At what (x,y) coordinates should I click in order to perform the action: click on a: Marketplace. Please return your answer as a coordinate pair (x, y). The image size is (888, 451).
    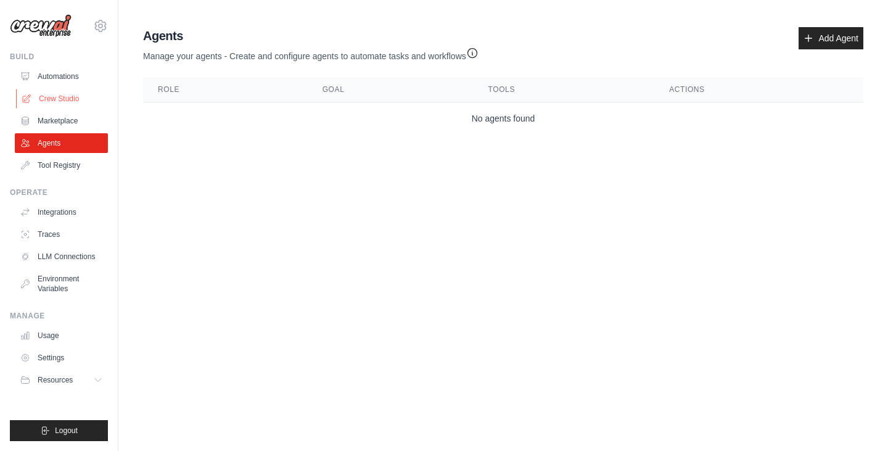
    Looking at the image, I should click on (61, 121).